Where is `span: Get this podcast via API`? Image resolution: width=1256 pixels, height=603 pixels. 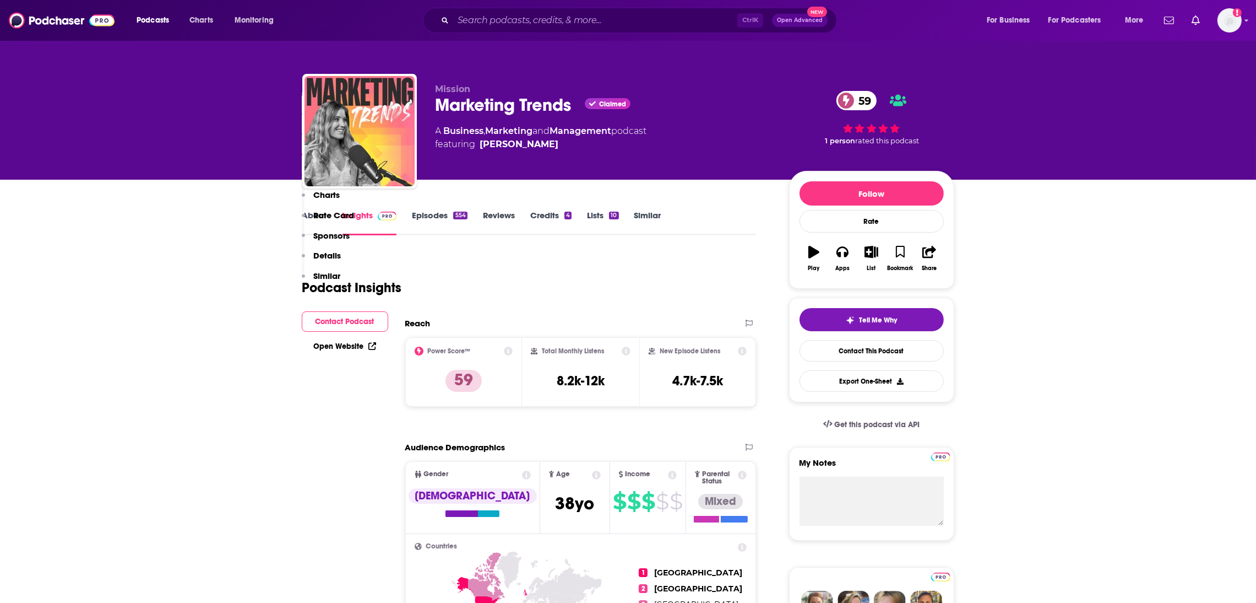 span: Get this podcast via API is located at coordinates (877, 424).